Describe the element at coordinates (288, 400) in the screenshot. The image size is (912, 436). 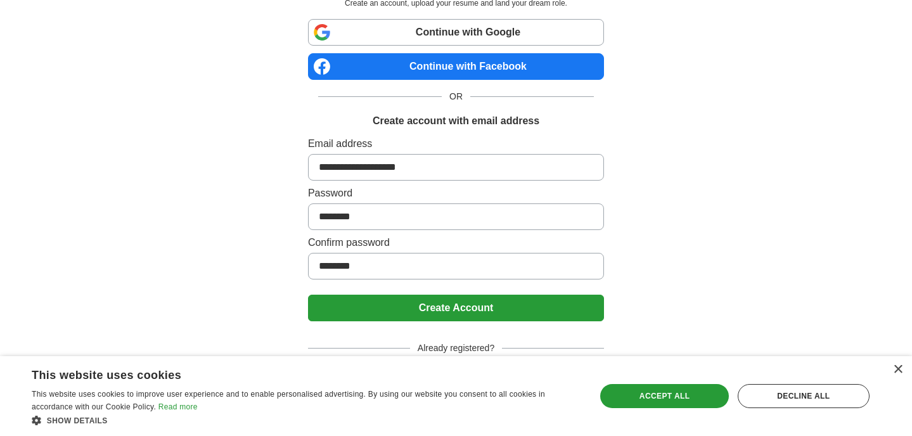
I see `span: This website uses cookies to improve user experience and to enable personalised advertising. By u...` at that location.